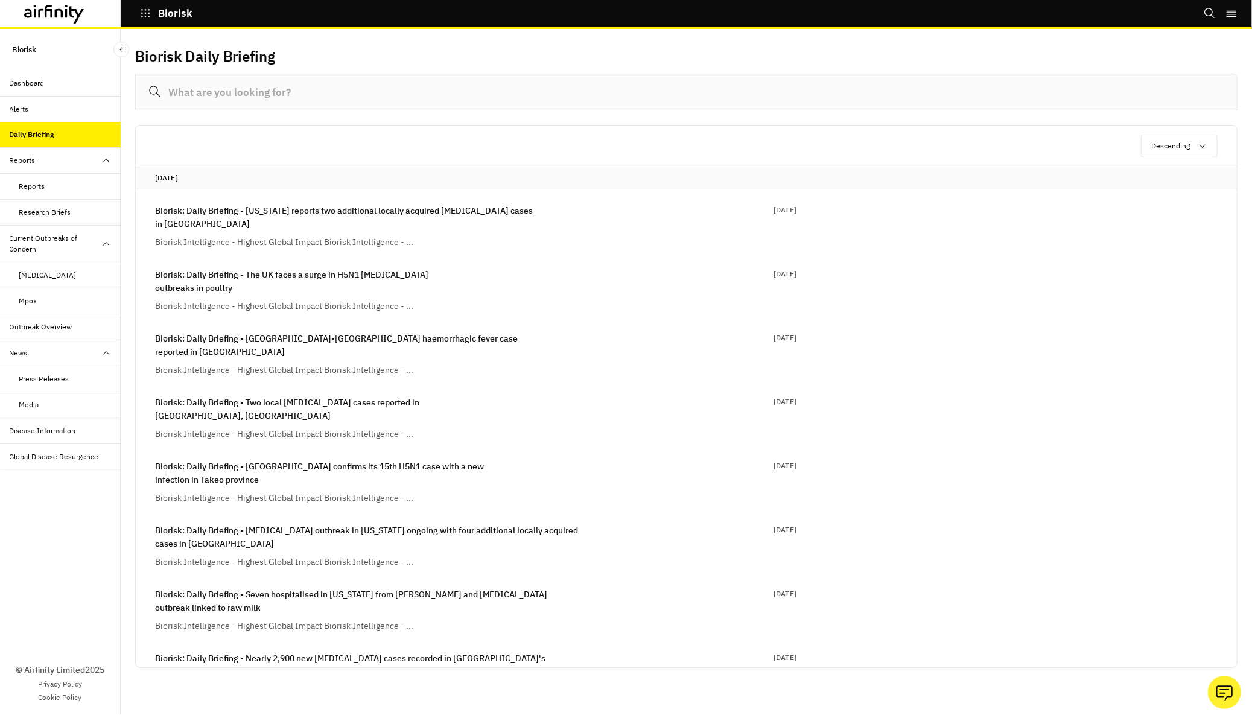 The height and width of the screenshot is (715, 1252). I want to click on div: Current Outbreaks of Concern, so click(56, 244).